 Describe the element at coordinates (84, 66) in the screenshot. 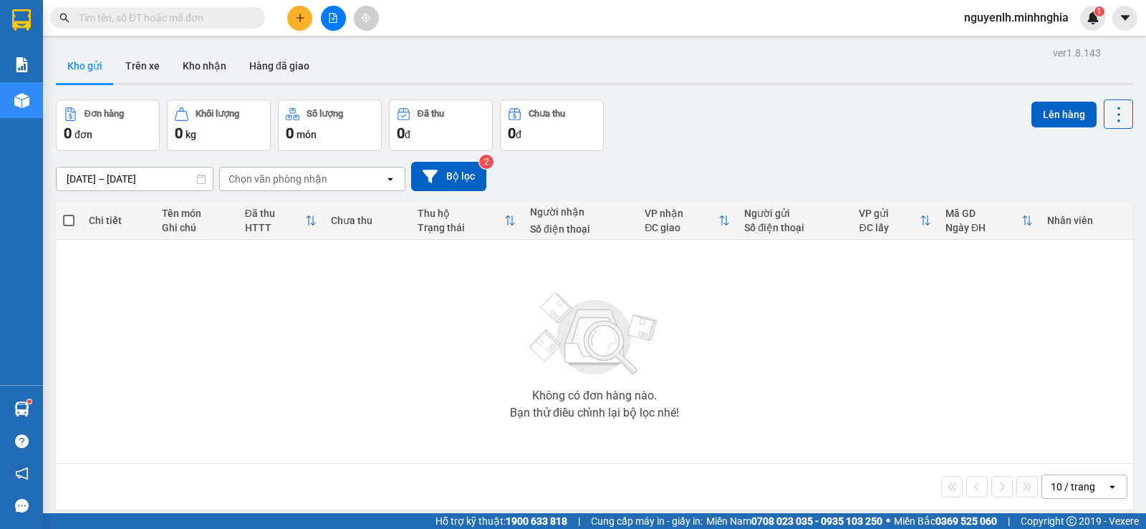

I see `button: Kho gửi` at that location.